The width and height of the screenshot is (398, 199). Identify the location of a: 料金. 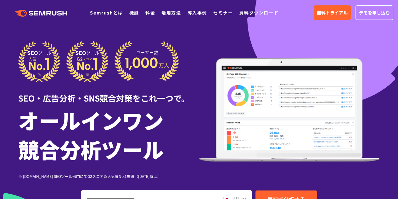
(150, 13).